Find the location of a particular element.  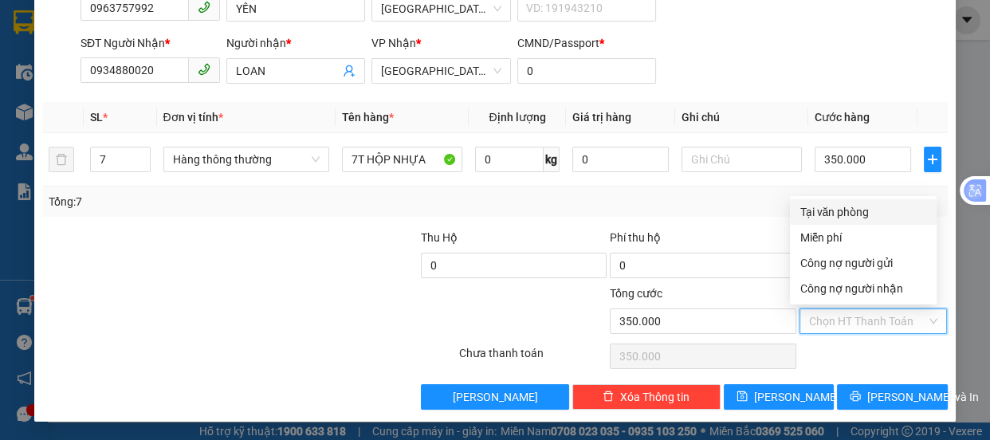

th: Ghi chú is located at coordinates (741, 117).